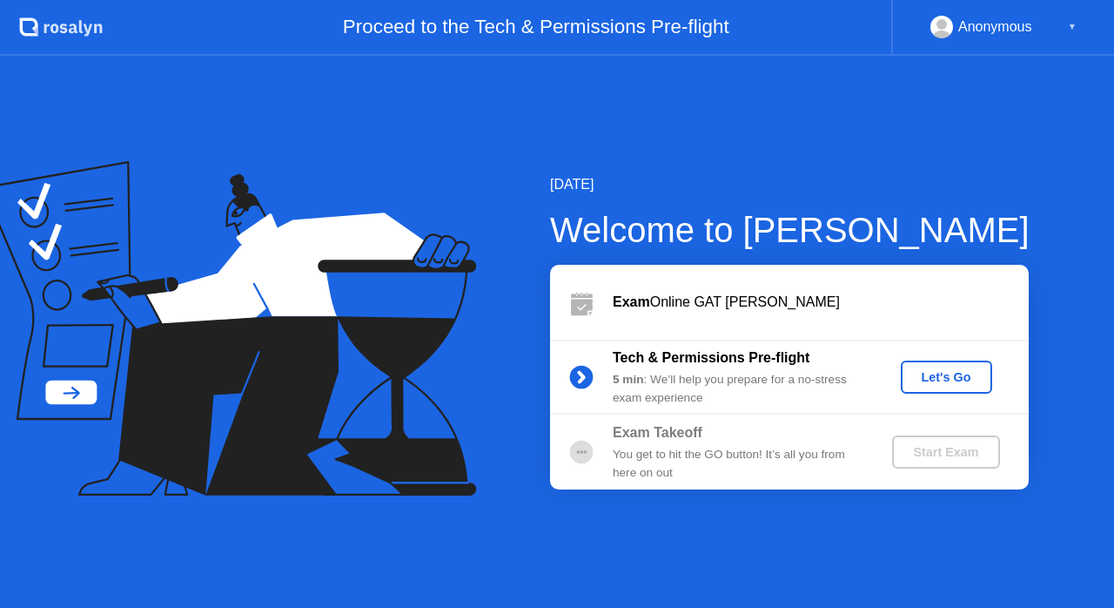 This screenshot has height=608, width=1114. What do you see at coordinates (657, 432) in the screenshot?
I see `b: Exam Takeoff` at bounding box center [657, 432].